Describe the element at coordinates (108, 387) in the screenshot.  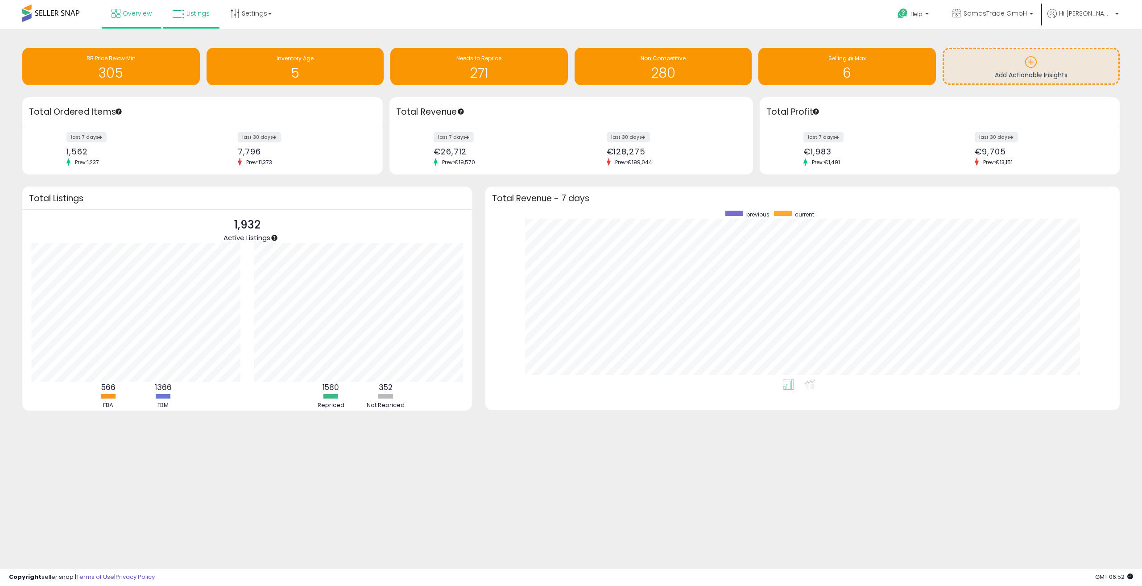
I see `b: 566` at that location.